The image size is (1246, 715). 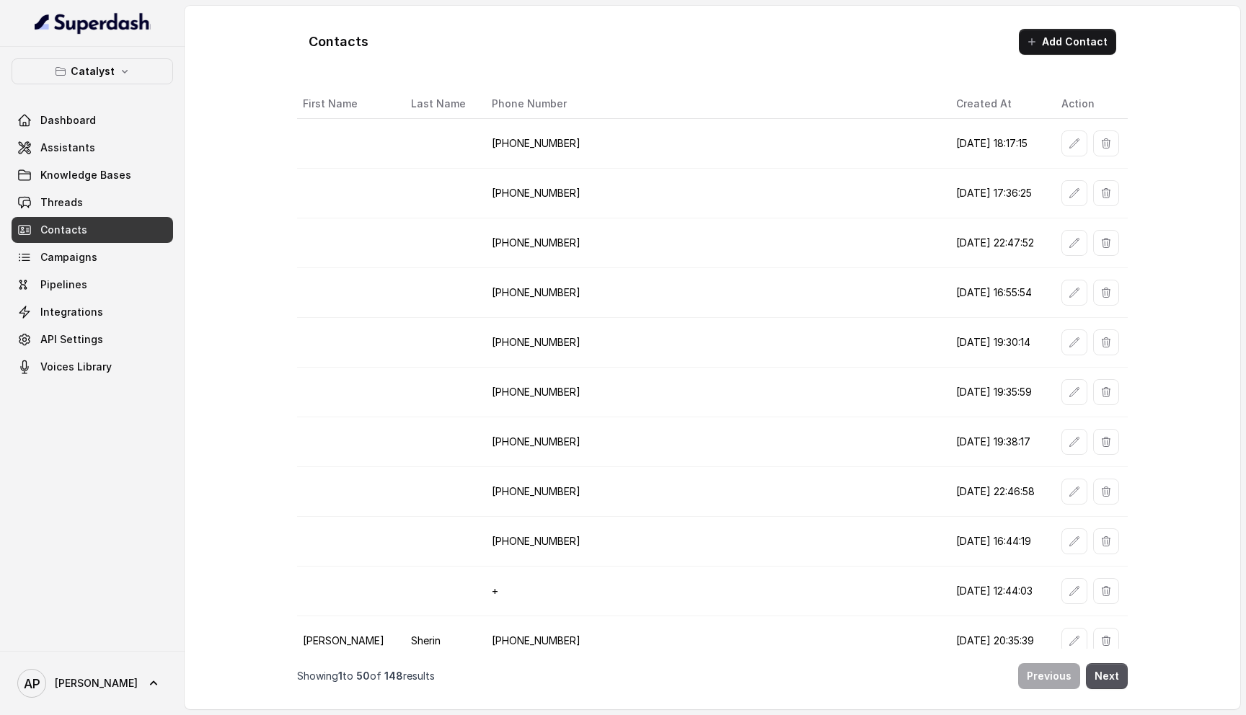 I want to click on th: Phone Number, so click(x=712, y=104).